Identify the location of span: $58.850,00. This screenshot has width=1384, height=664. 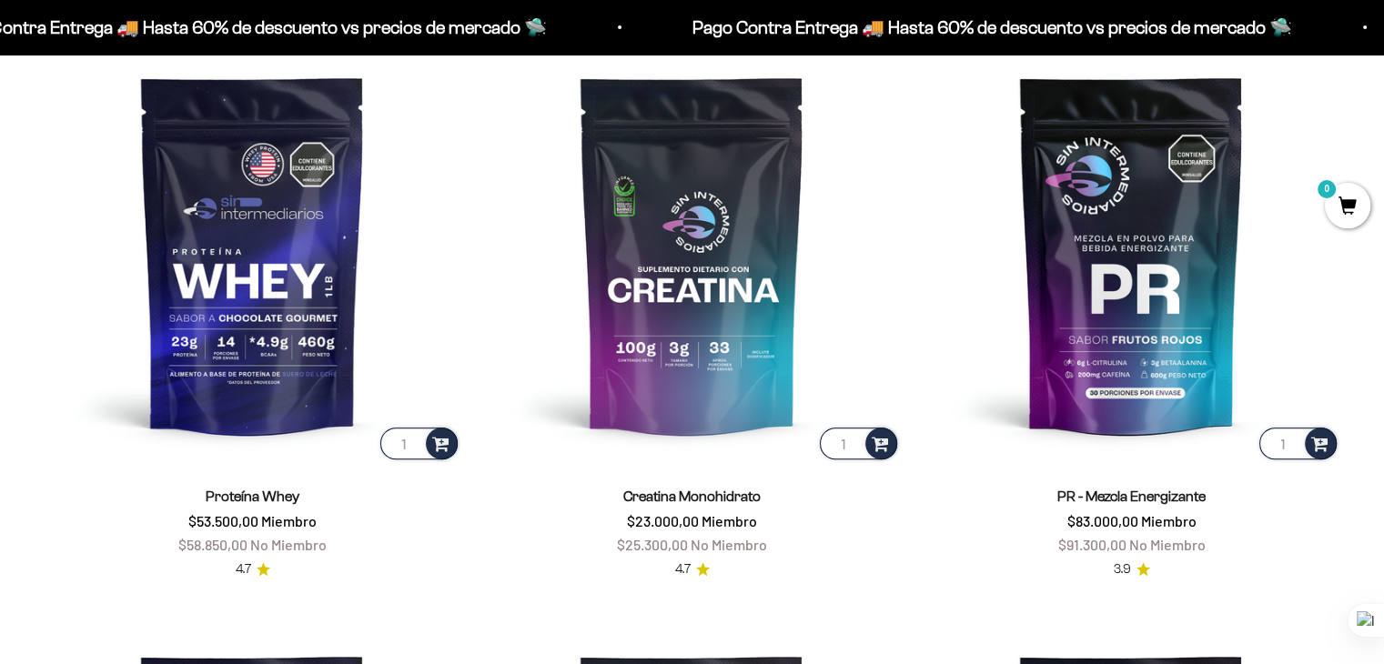
(213, 544).